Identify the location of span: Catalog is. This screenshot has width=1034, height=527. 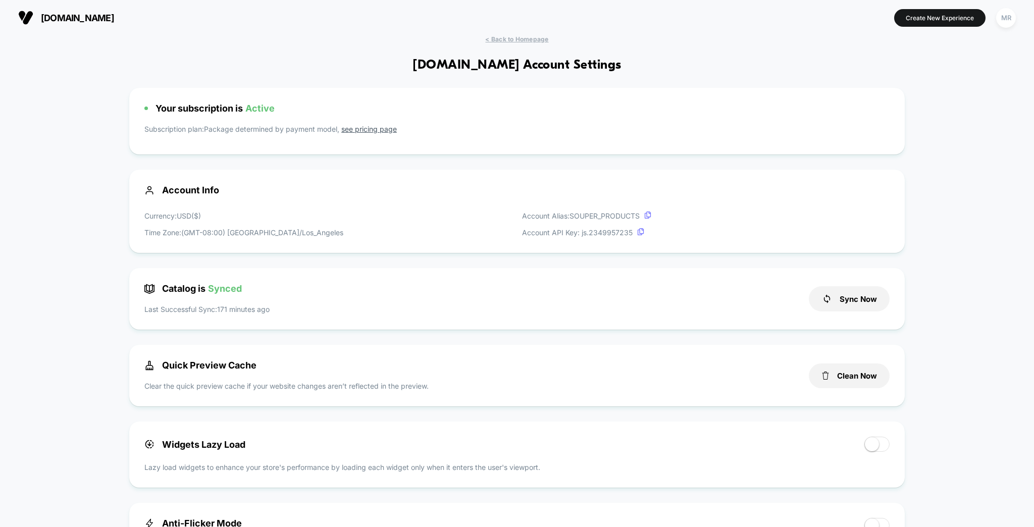
(193, 288).